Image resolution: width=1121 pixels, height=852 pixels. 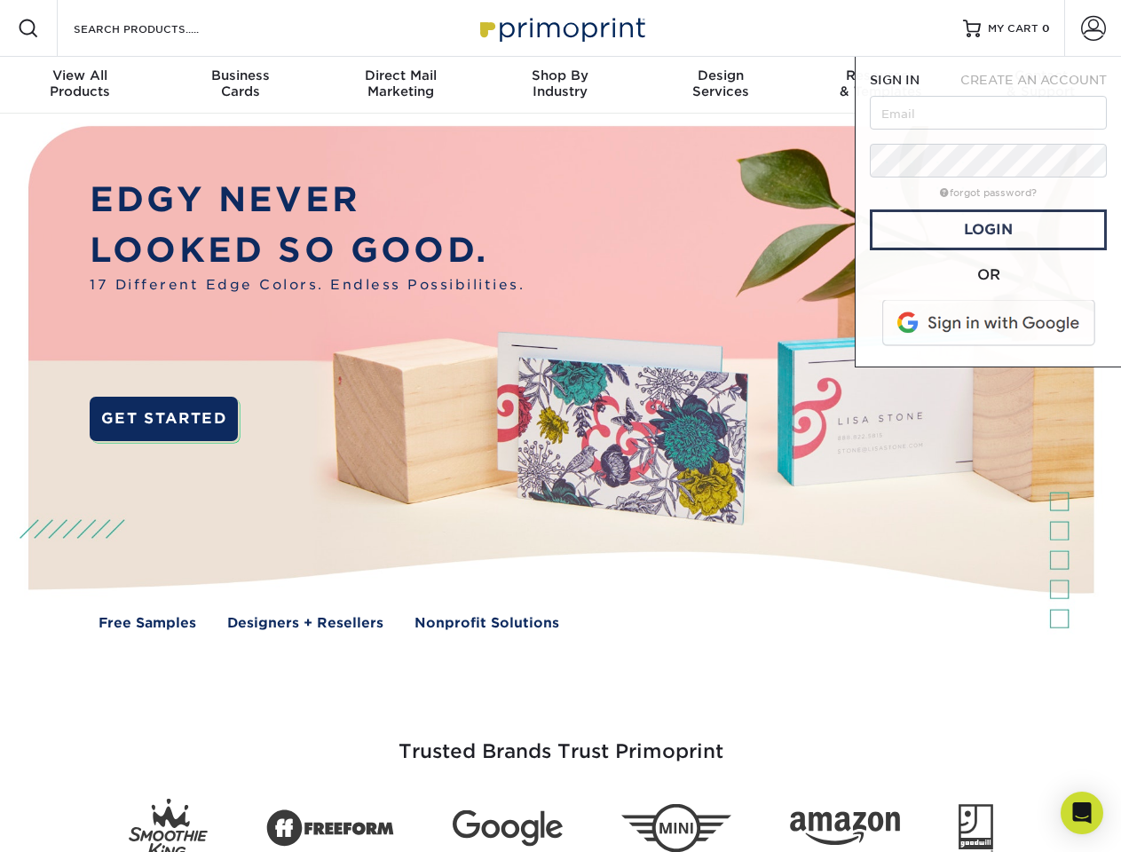 I want to click on span: Direct Mail, so click(x=400, y=75).